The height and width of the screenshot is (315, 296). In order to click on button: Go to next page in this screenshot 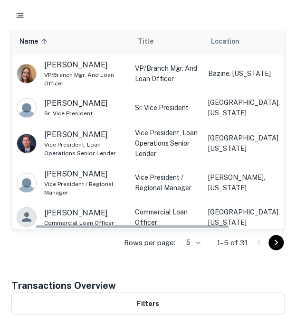, I will do `click(276, 243)`.